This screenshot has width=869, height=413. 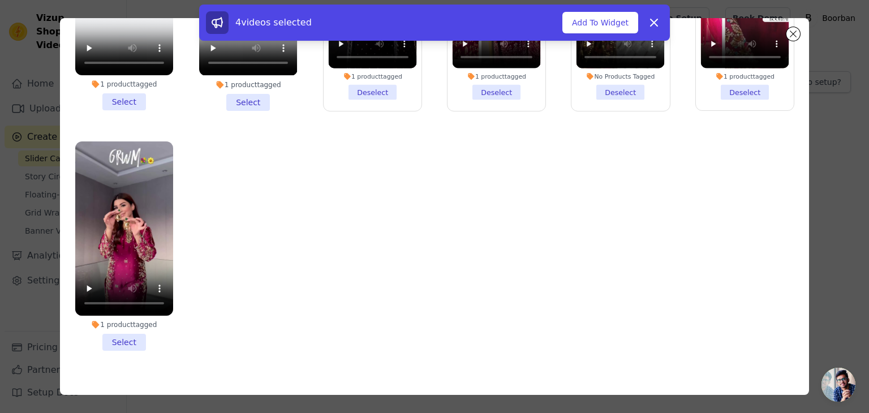 I want to click on div: No Products Tagged, so click(x=621, y=76).